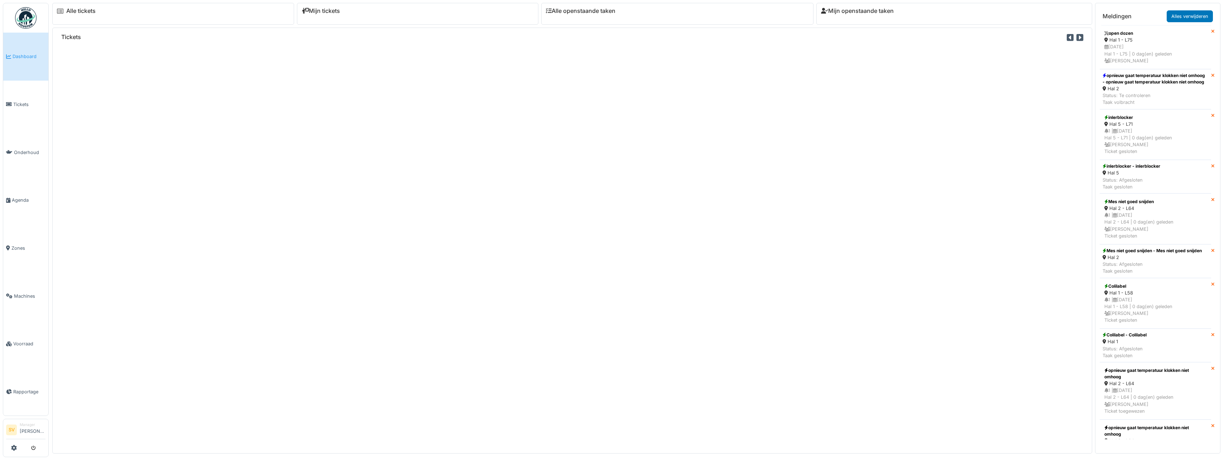 The width and height of the screenshot is (1224, 460). What do you see at coordinates (26, 200) in the screenshot?
I see `a: Agenda` at bounding box center [26, 200].